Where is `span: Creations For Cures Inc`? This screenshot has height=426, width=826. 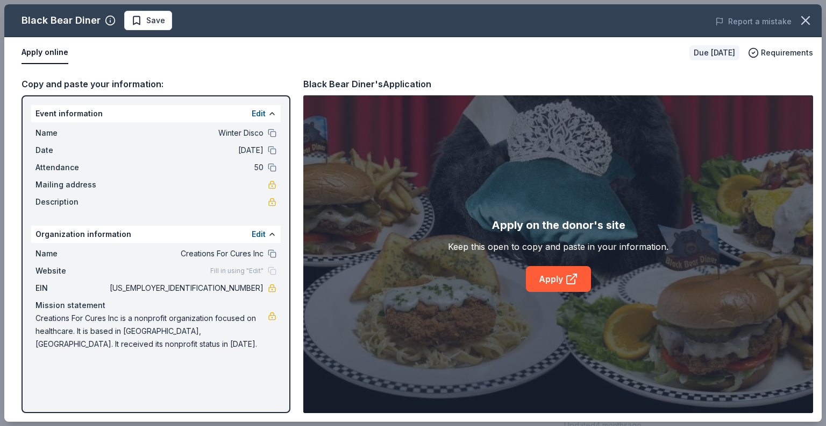
span: Creations For Cures Inc is located at coordinates (186, 253).